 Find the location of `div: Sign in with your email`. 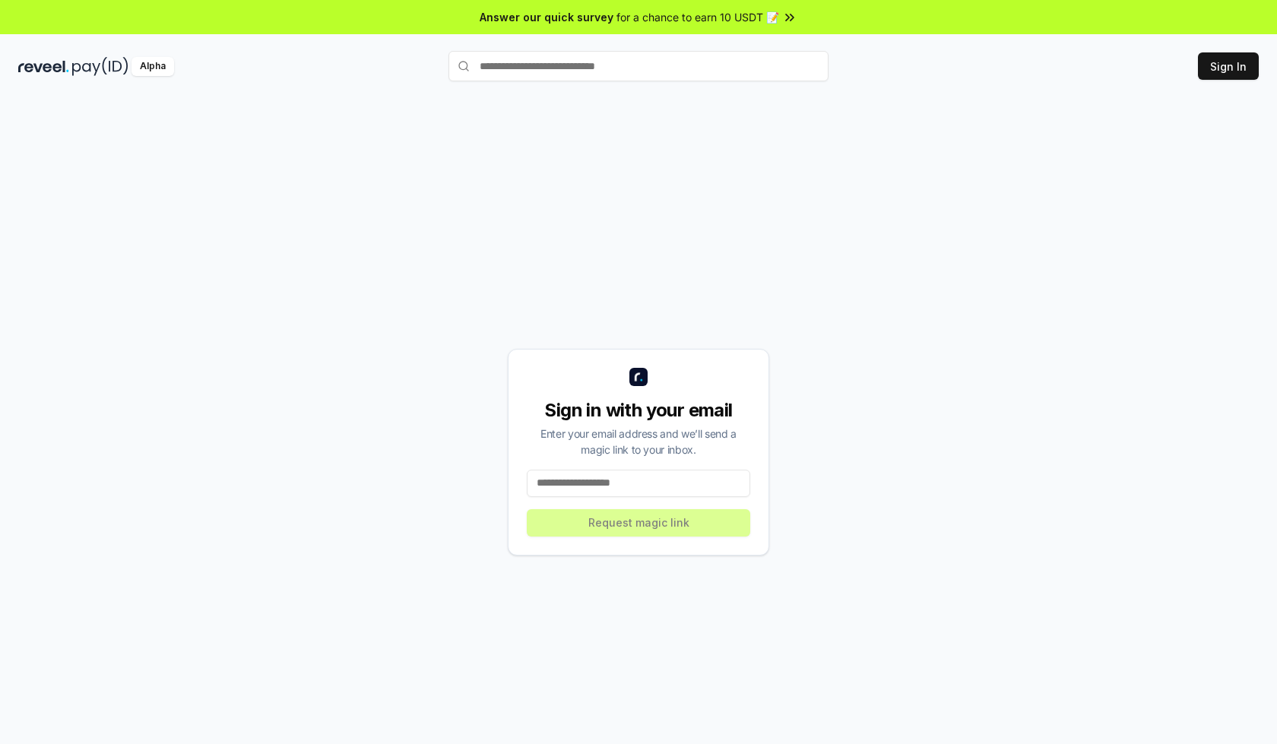

div: Sign in with your email is located at coordinates (638, 410).